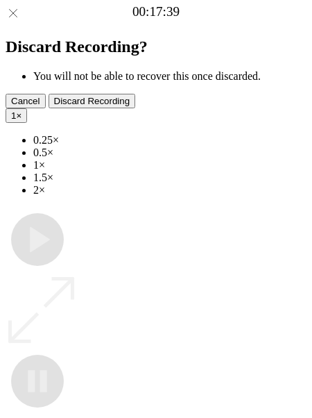 The image size is (312, 418). I want to click on button: 1×, so click(16, 115).